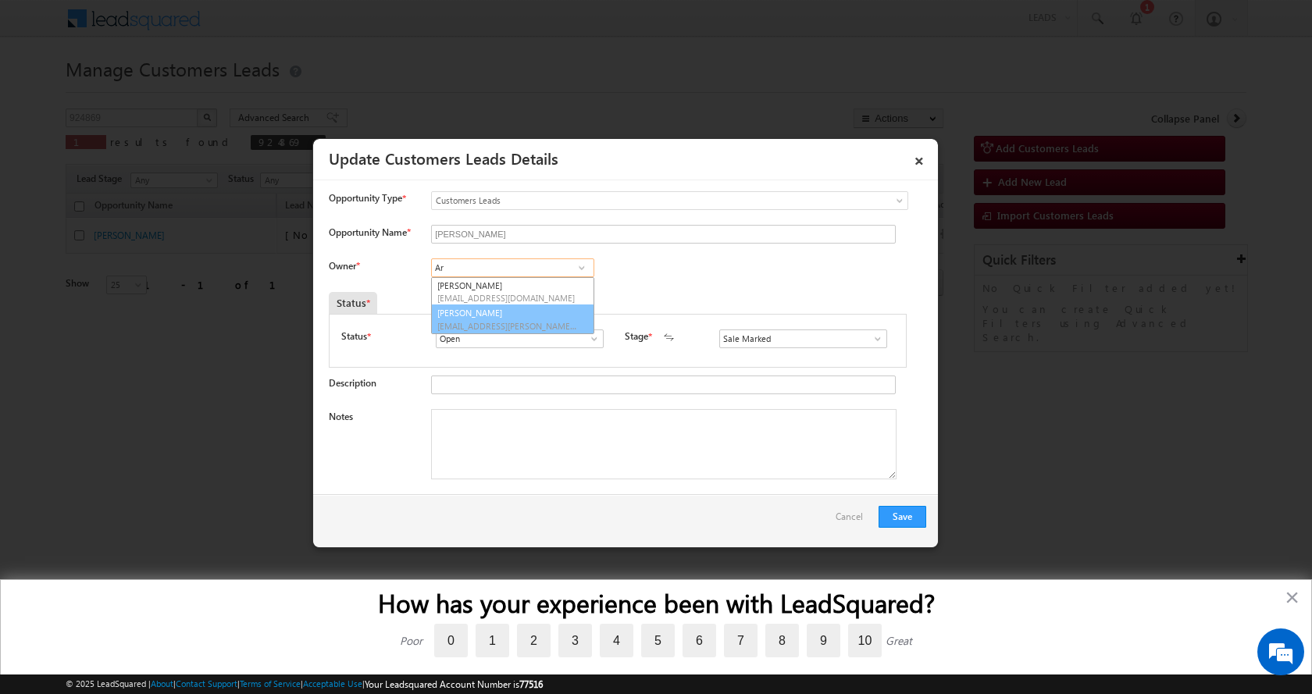 The height and width of the screenshot is (694, 1312). Describe the element at coordinates (823, 640) in the screenshot. I see `label: 9` at that location.